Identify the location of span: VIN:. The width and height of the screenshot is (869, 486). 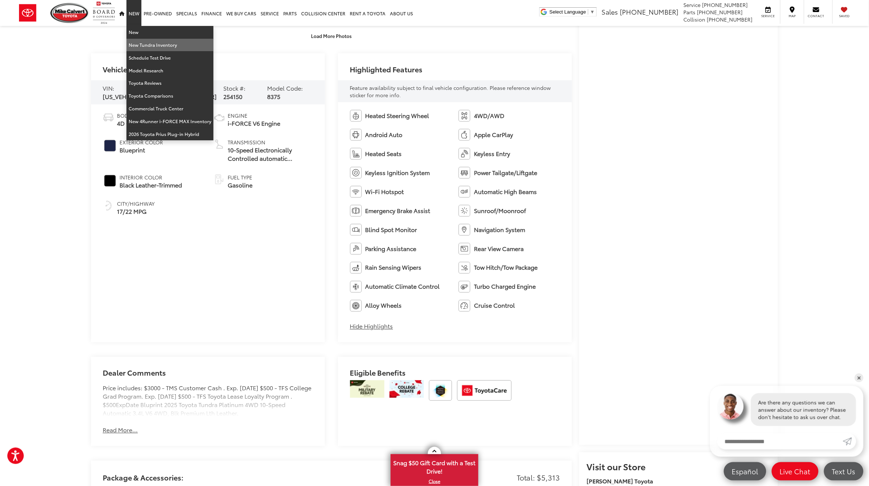
(108, 88).